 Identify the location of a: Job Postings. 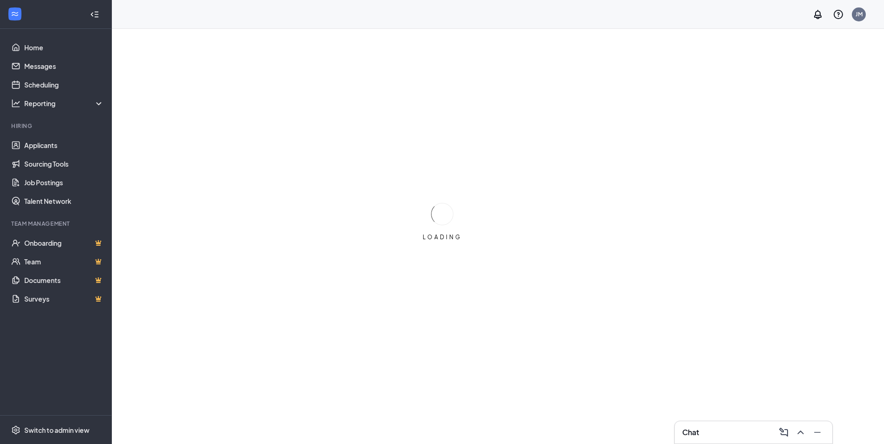
(64, 183).